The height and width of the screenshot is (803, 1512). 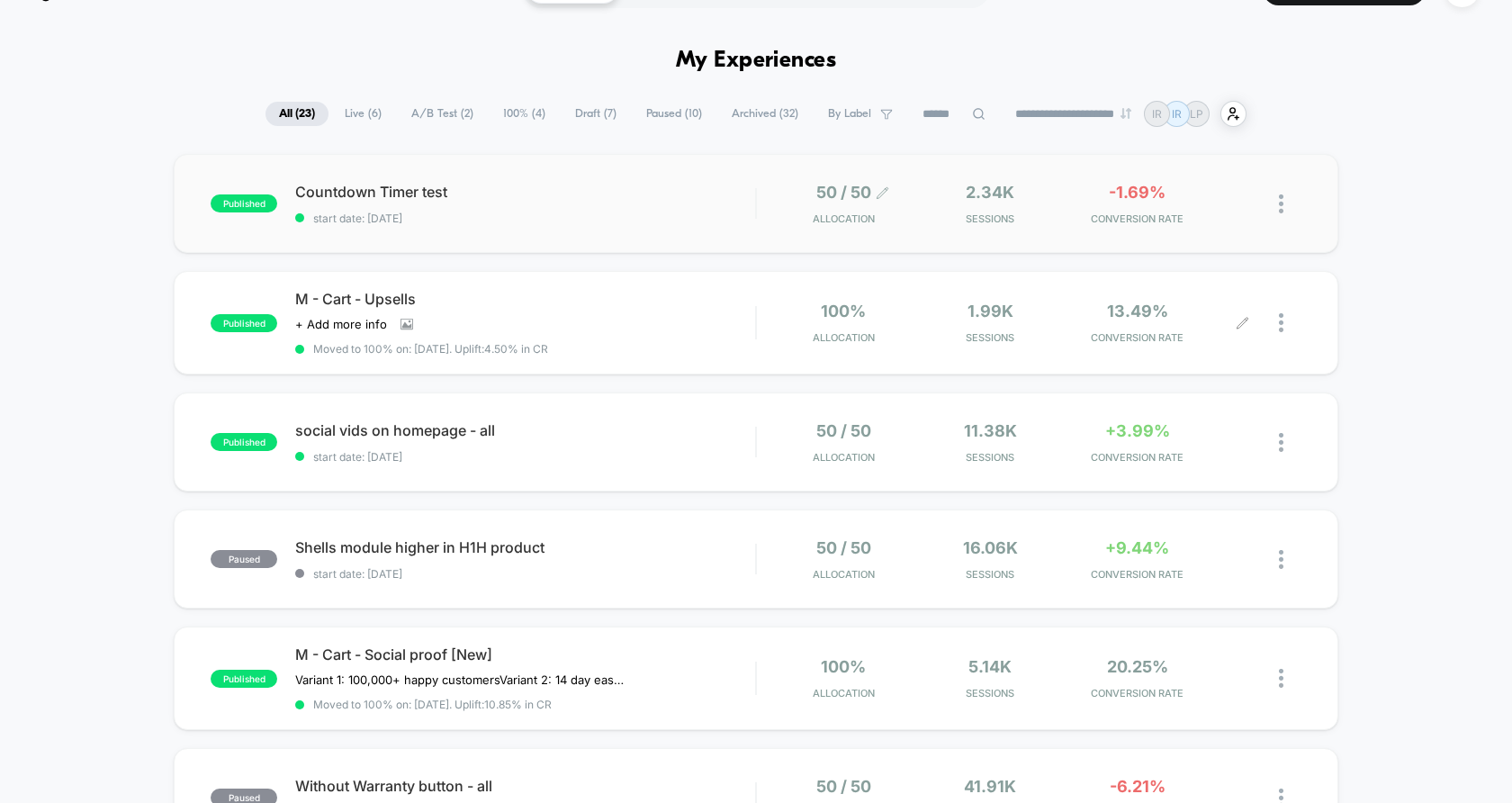 What do you see at coordinates (524, 655) in the screenshot?
I see `span: M - Cart - Social proof [New]` at bounding box center [524, 655].